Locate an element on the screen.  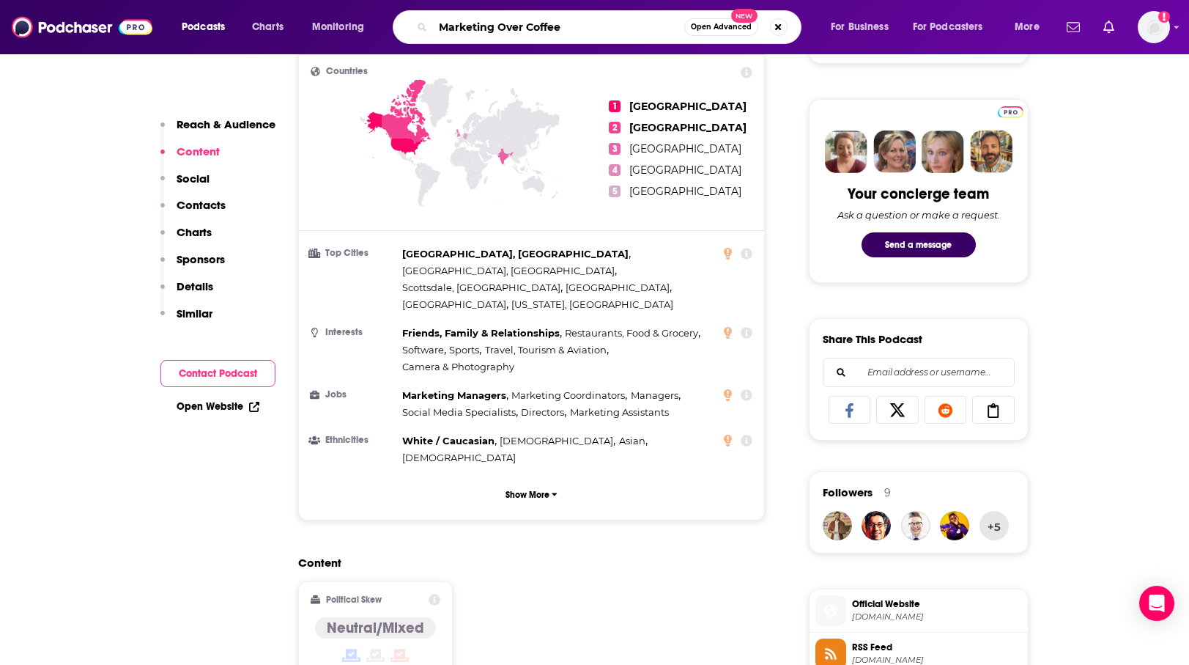
span: Friends, Family & Relationships is located at coordinates (481, 333).